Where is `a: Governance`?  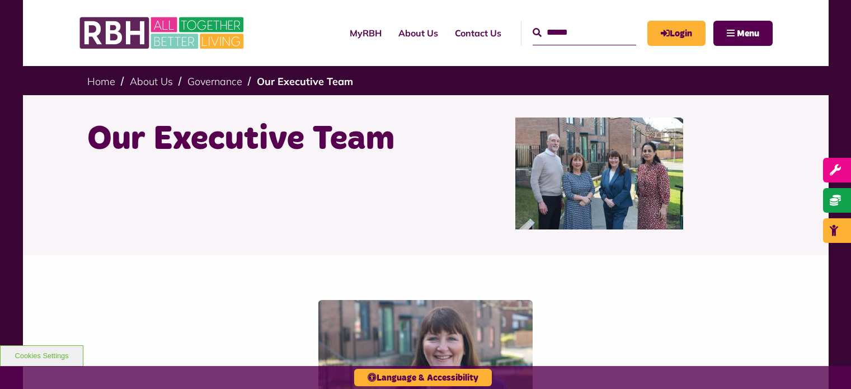
a: Governance is located at coordinates (215, 81).